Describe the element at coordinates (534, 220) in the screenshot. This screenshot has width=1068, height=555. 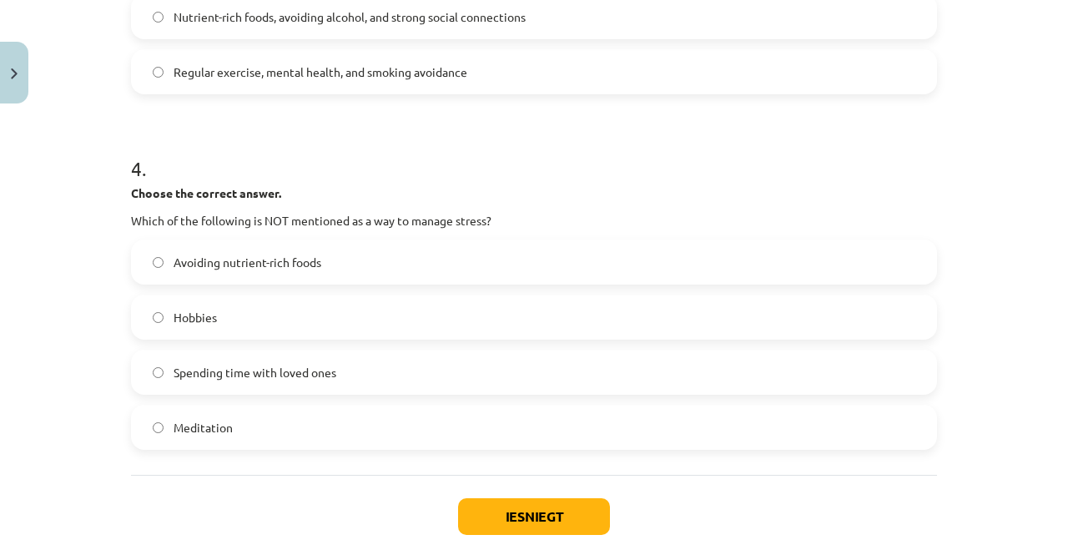
I see `p: Which of the following is NOT mentioned as a way to manage stress?` at that location.